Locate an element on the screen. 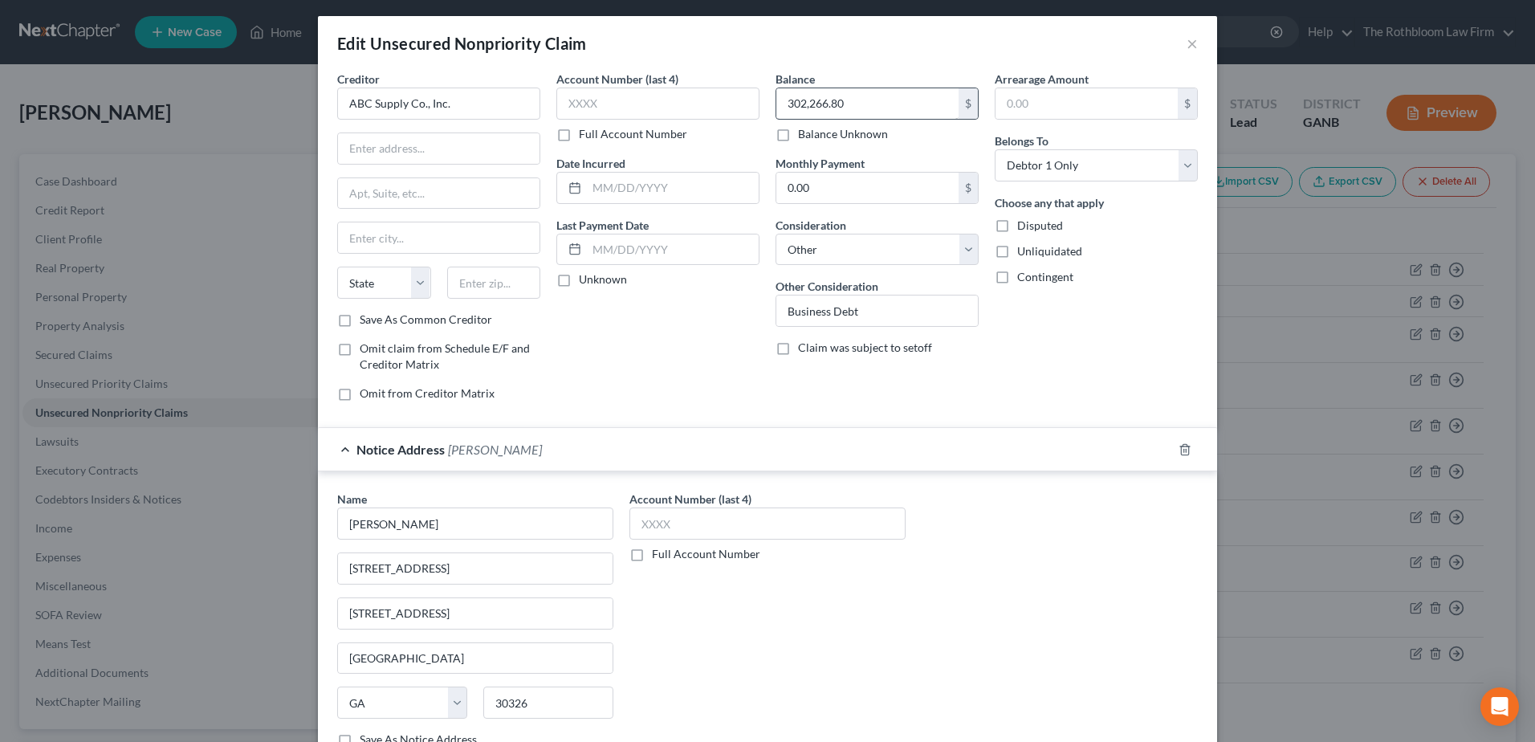 This screenshot has width=1535, height=742. label: Last Payment Date is located at coordinates (602, 225).